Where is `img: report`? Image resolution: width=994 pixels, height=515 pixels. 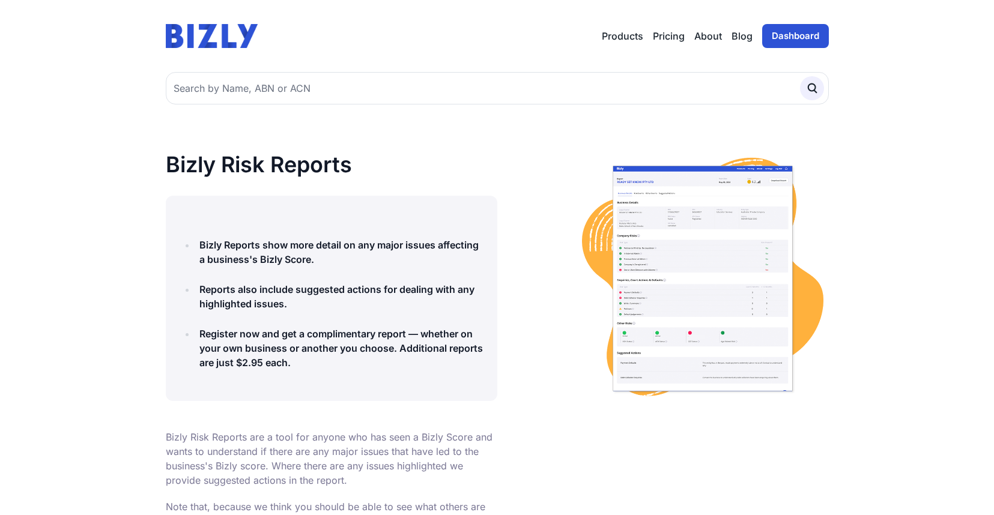 img: report is located at coordinates (703, 279).